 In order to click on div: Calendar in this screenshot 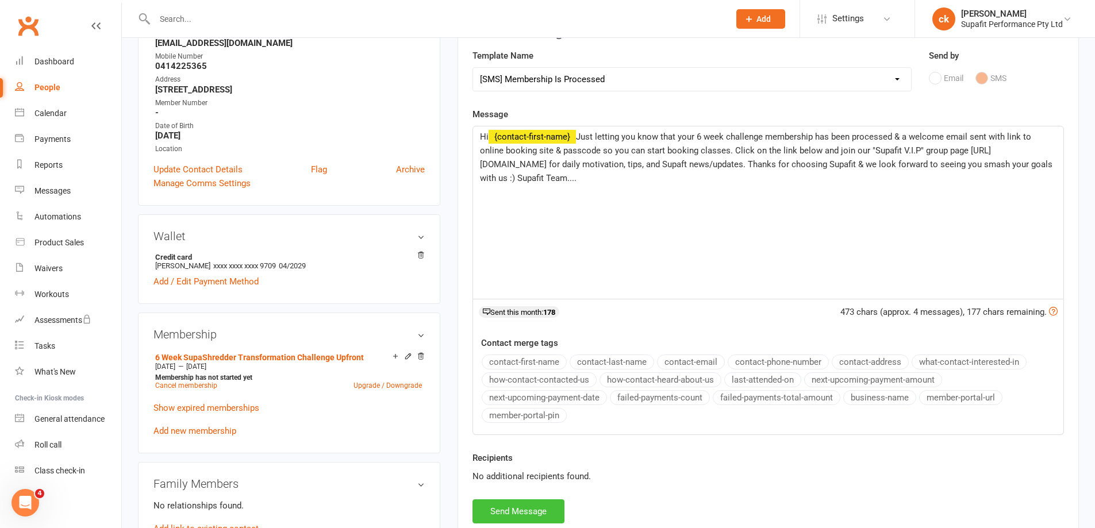, I will do `click(51, 113)`.